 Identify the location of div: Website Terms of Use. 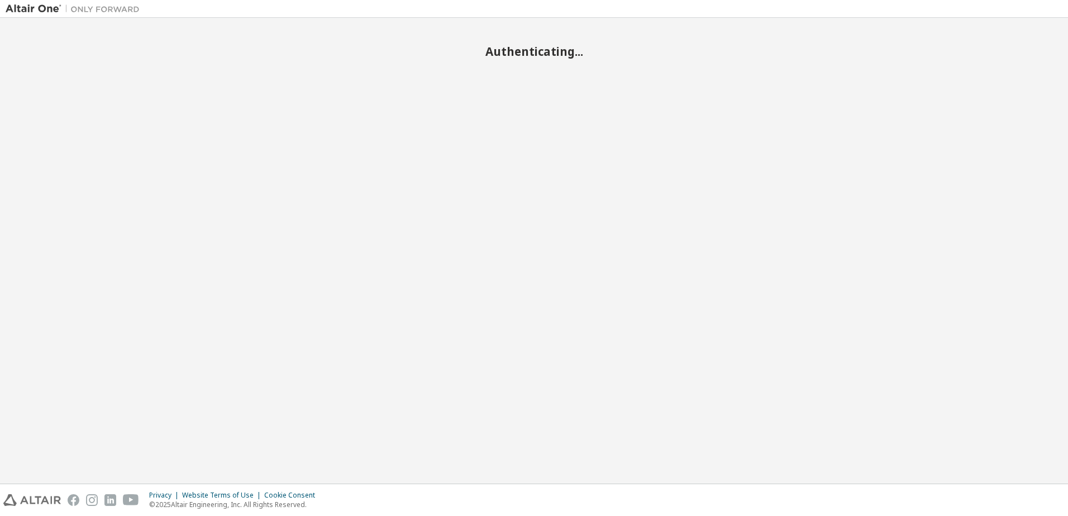
(223, 496).